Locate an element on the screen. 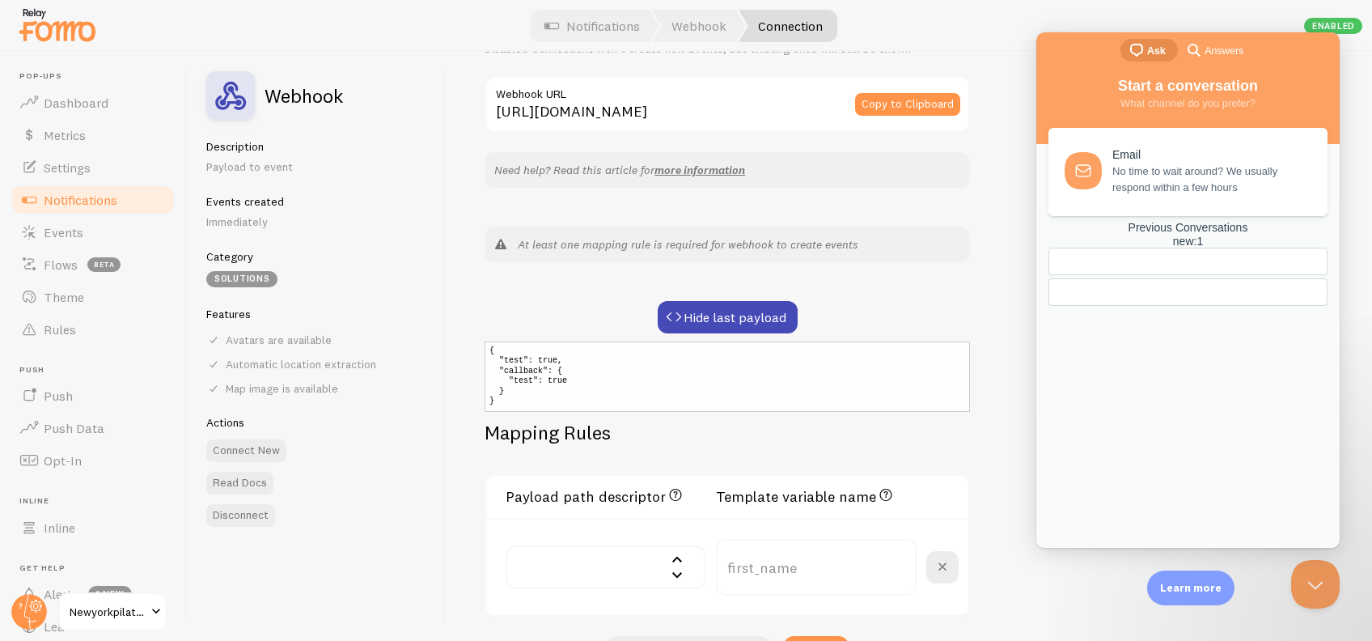 The width and height of the screenshot is (1372, 641). span: Get Help is located at coordinates (98, 568).